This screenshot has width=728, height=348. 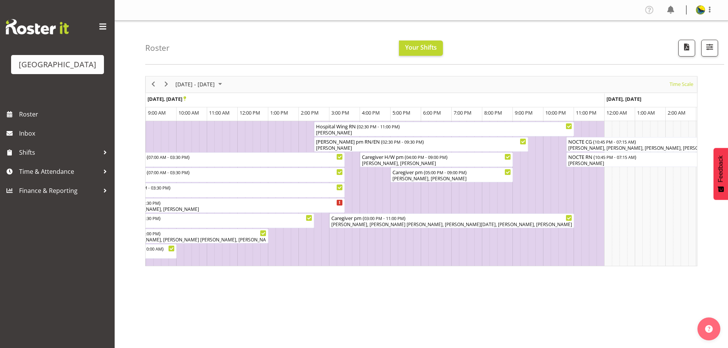 I want to click on div: Hospital Wing RN Begin From Monday, October 27, 2025 at 2:30:00 PM GMT+13:00 Ends At Monday, Octo..., so click(x=444, y=129).